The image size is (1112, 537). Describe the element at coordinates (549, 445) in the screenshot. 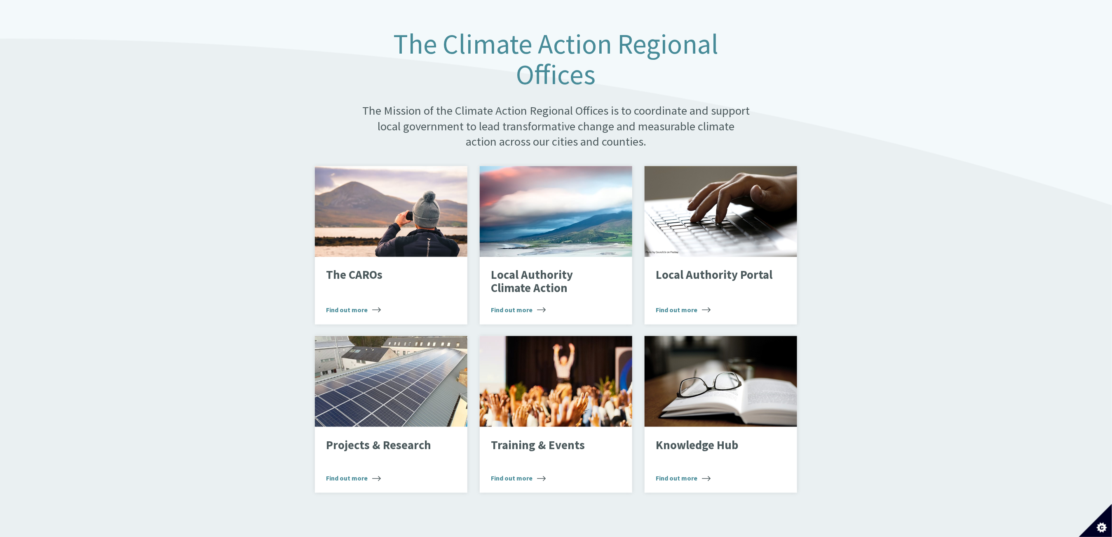

I see `p: Training & Events` at that location.